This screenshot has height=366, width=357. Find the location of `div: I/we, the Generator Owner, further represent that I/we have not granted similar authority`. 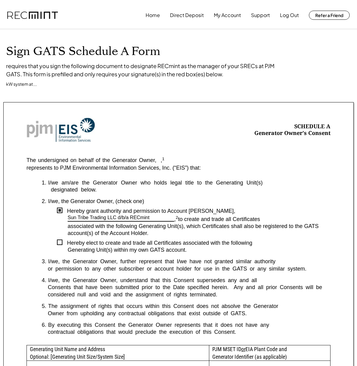

div: I/we, the Generator Owner, further represent that I/we have not granted similar authority is located at coordinates (189, 262).